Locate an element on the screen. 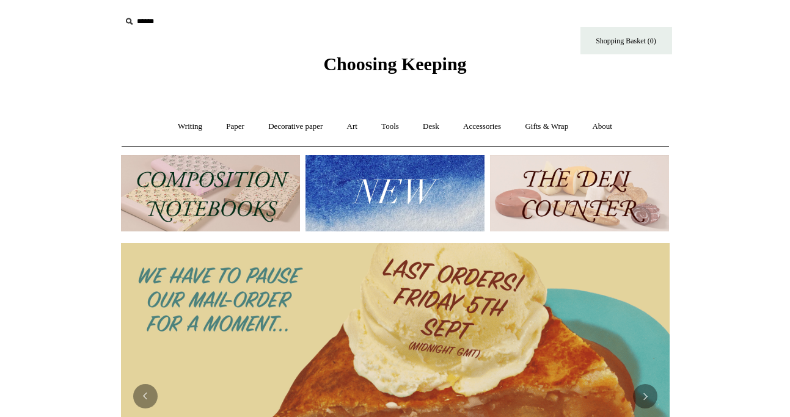  a: Art is located at coordinates (352, 127).